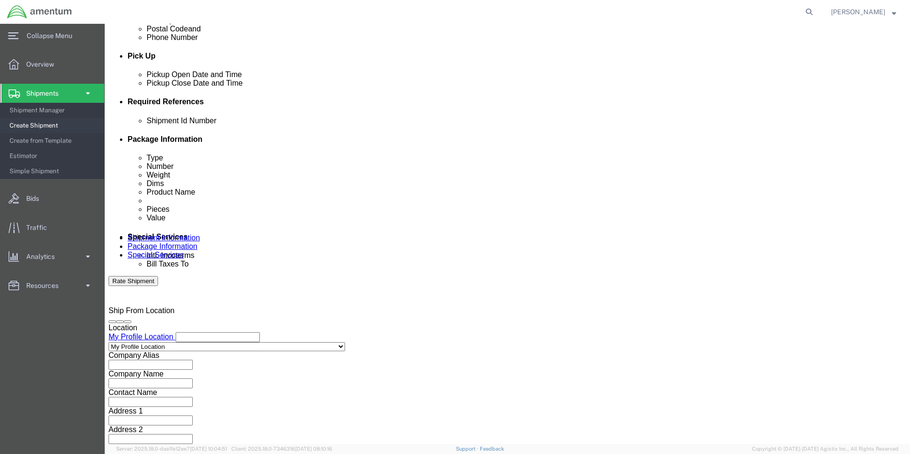 This screenshot has height=454, width=910. I want to click on span: Traffic, so click(40, 227).